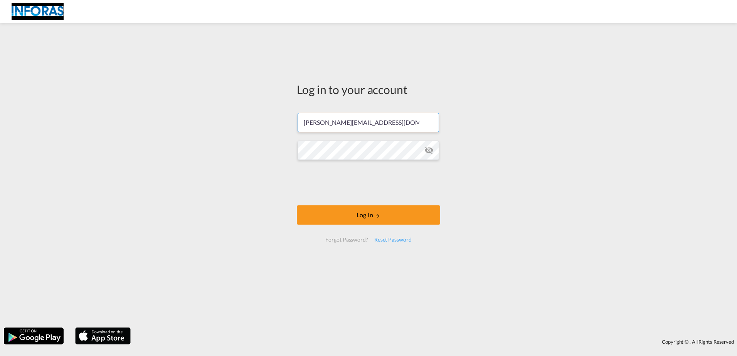 This screenshot has width=737, height=356. I want to click on img: google.png, so click(34, 336).